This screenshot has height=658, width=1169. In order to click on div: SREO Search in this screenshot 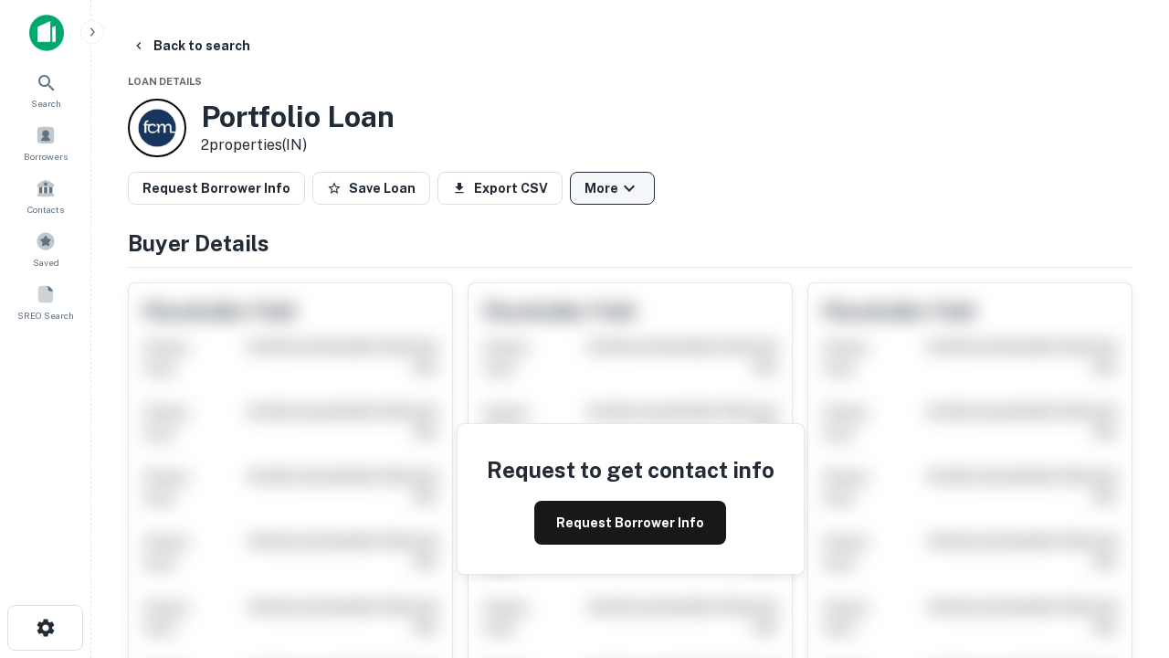, I will do `click(46, 301)`.